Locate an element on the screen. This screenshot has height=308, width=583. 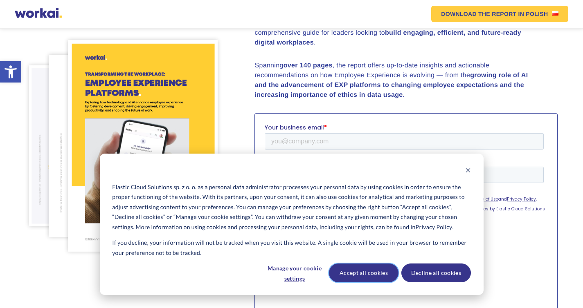
input: email messages* is located at coordinates (4, 111).